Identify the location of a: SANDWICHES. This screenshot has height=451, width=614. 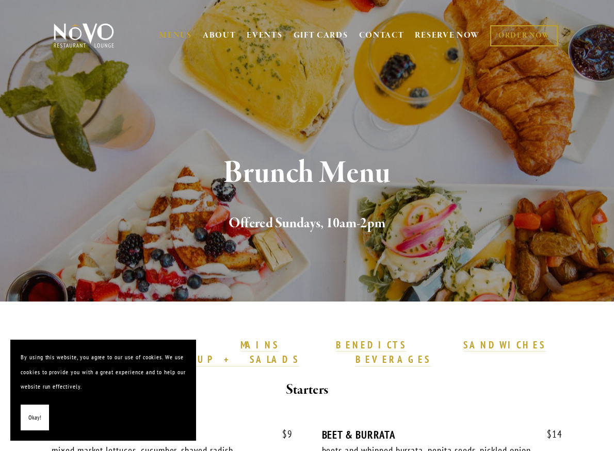
(504, 346).